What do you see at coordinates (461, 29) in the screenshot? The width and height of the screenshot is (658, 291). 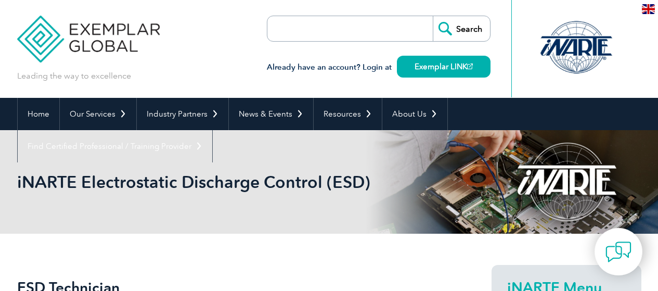 I see `input: Search` at bounding box center [461, 29].